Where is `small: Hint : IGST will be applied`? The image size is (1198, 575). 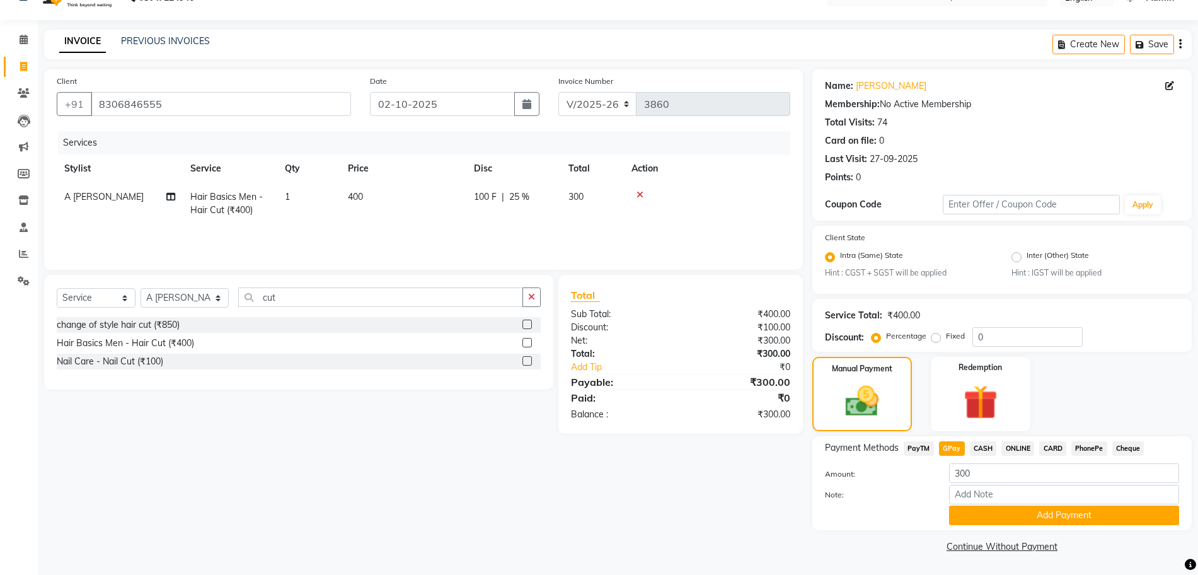
small: Hint : IGST will be applied is located at coordinates (1096, 273).